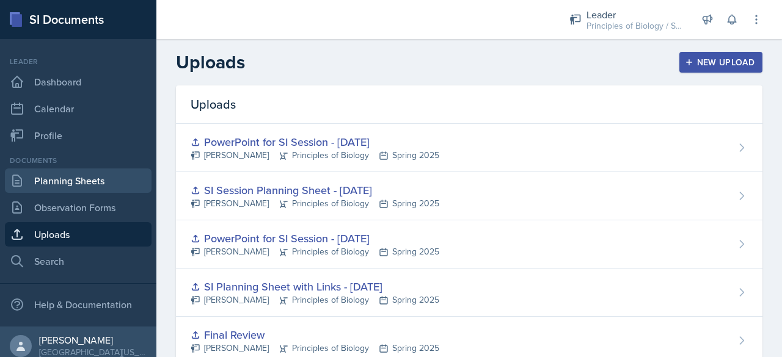 The image size is (782, 357). Describe the element at coordinates (78, 161) in the screenshot. I see `div: Documents` at that location.